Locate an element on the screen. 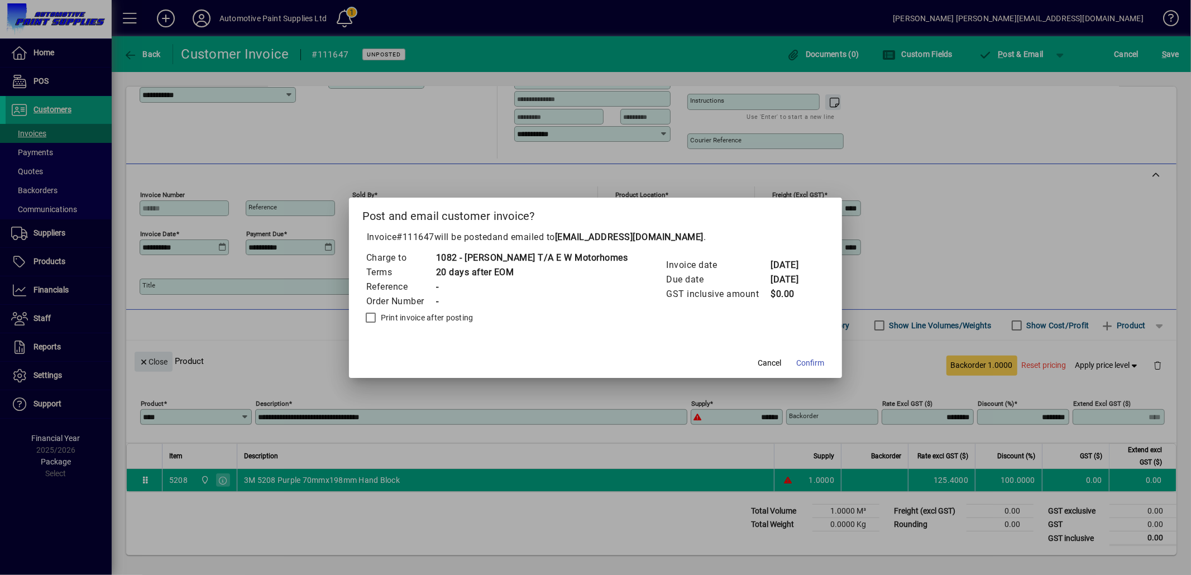 Image resolution: width=1191 pixels, height=575 pixels. p: Invoice will be posted . is located at coordinates (596, 237).